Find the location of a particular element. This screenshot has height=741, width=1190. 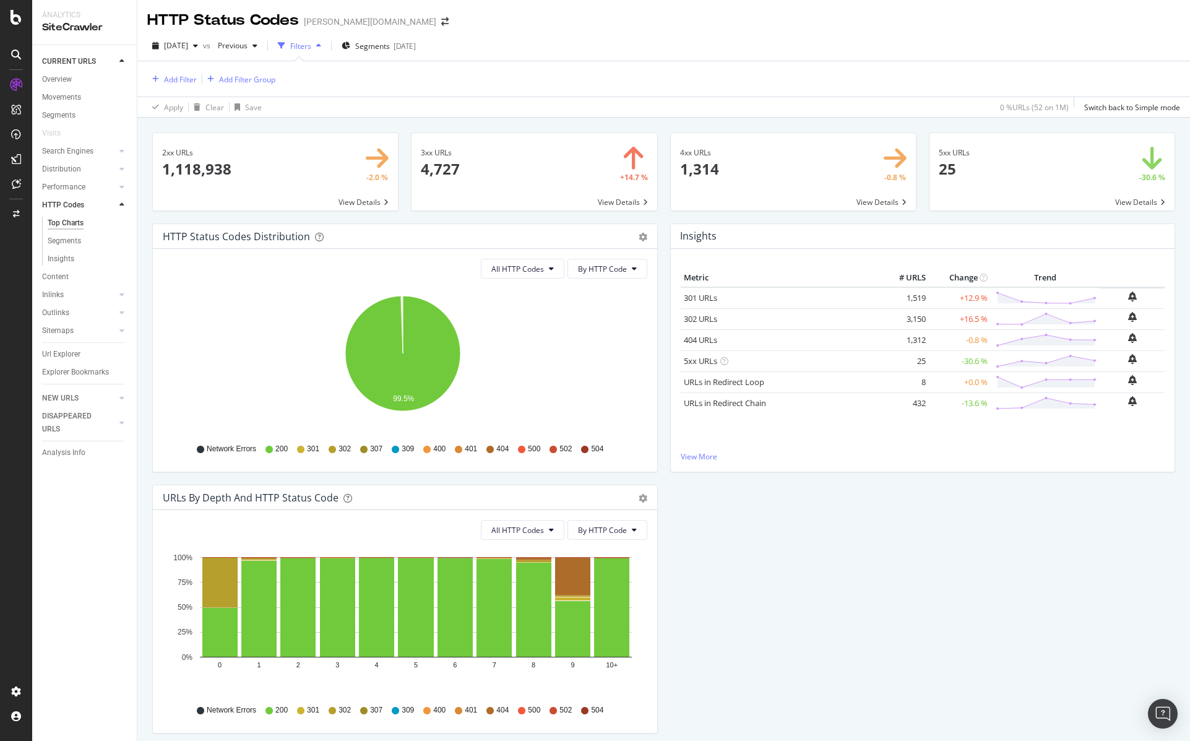

a: URLs in Redirect Chain is located at coordinates (725, 403).